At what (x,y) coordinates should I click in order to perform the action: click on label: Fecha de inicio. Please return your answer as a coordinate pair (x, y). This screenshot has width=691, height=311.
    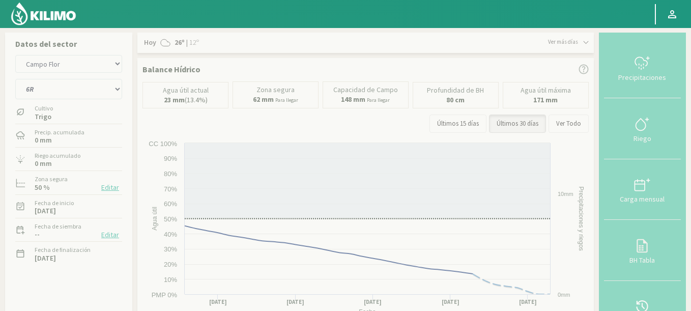
    Looking at the image, I should click on (54, 203).